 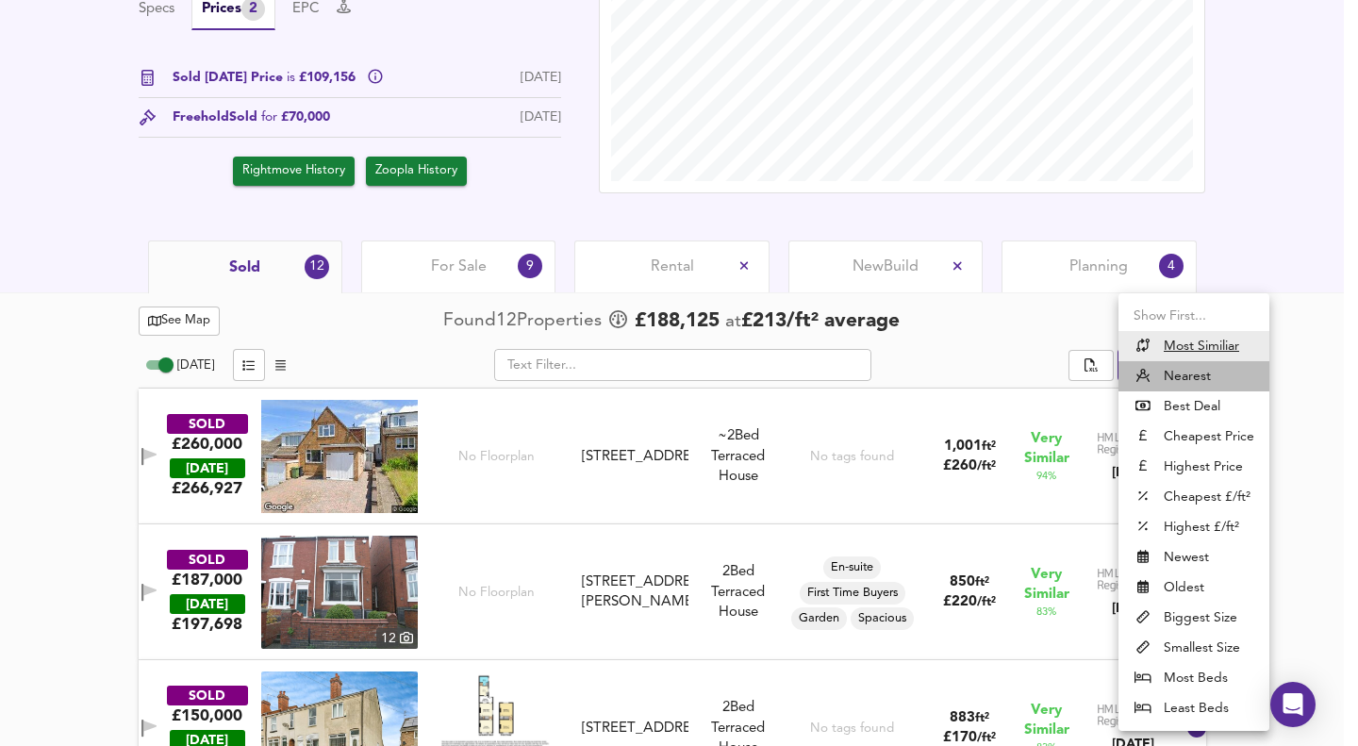 What do you see at coordinates (1194, 437) in the screenshot?
I see `li: Cheapest Price` at bounding box center [1194, 437].